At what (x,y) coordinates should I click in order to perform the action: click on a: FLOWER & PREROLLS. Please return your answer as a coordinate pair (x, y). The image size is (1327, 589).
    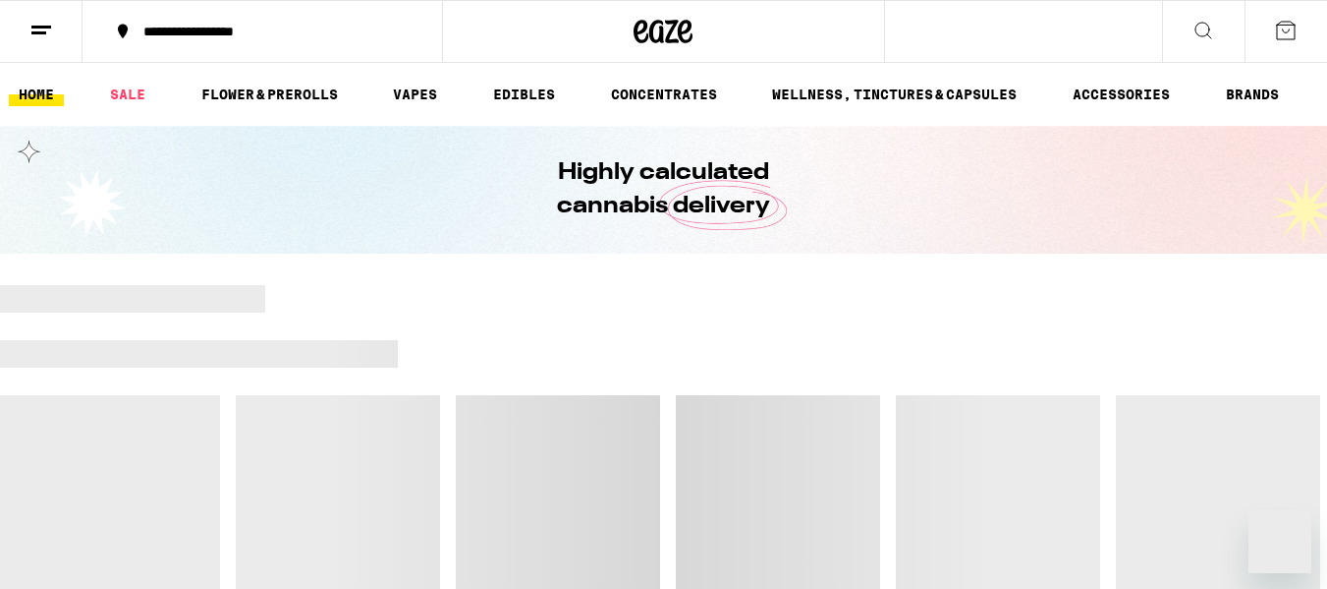
    Looking at the image, I should click on (269, 94).